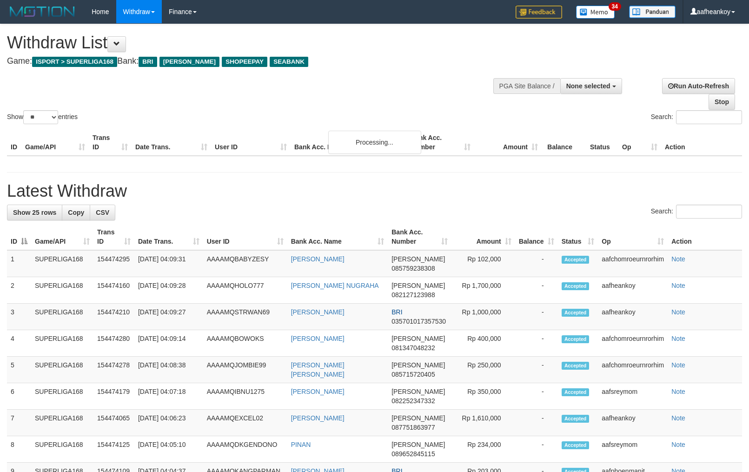 The image size is (749, 472). I want to click on th: Trans ID: activate to sort column ascending, so click(114, 237).